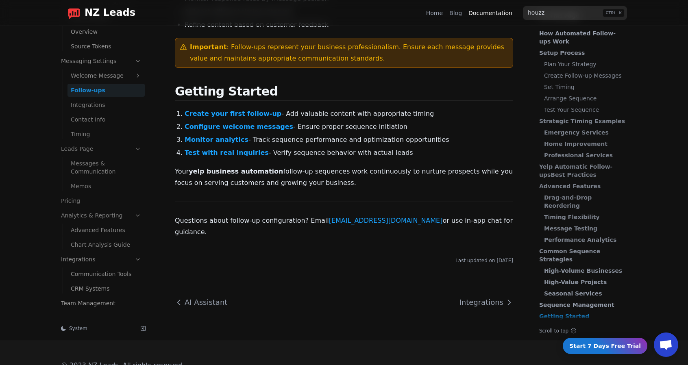 The height and width of the screenshot is (365, 688). Describe the element at coordinates (143, 328) in the screenshot. I see `button: Collapse sidebar` at that location.